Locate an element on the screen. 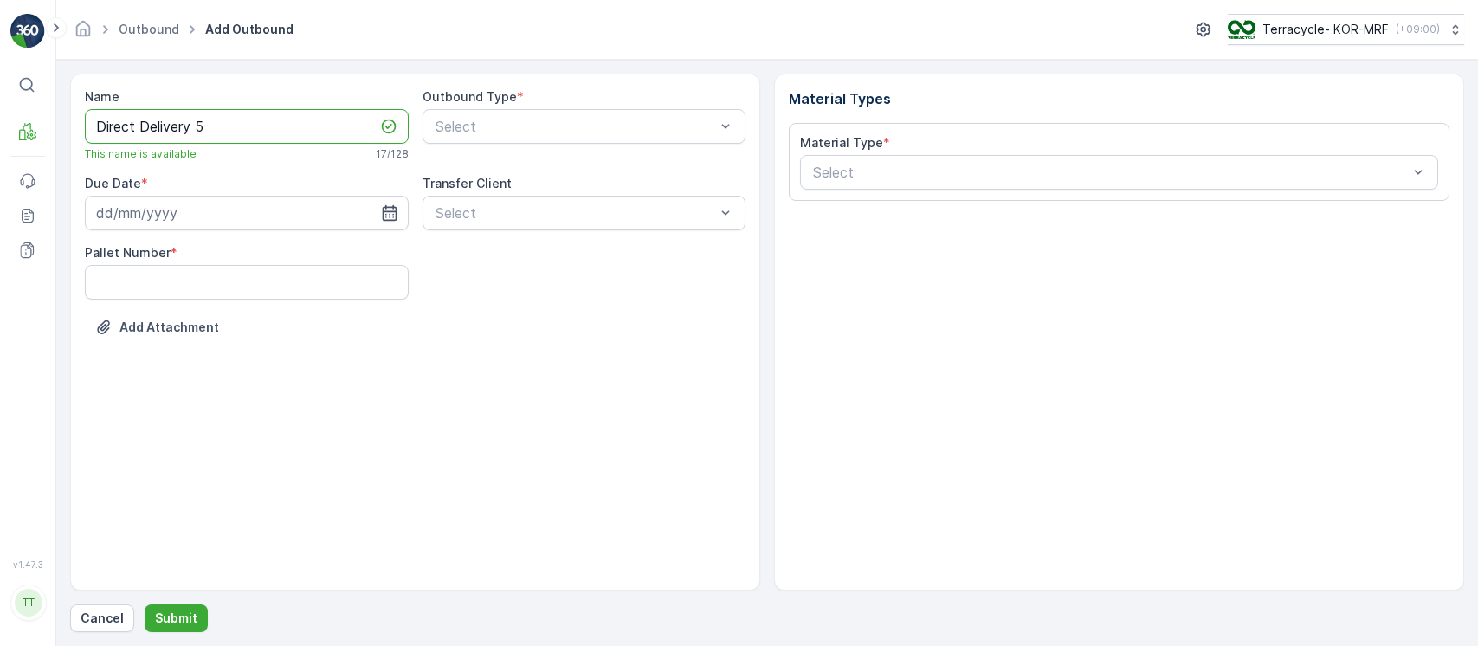  button: Upload File is located at coordinates (157, 327).